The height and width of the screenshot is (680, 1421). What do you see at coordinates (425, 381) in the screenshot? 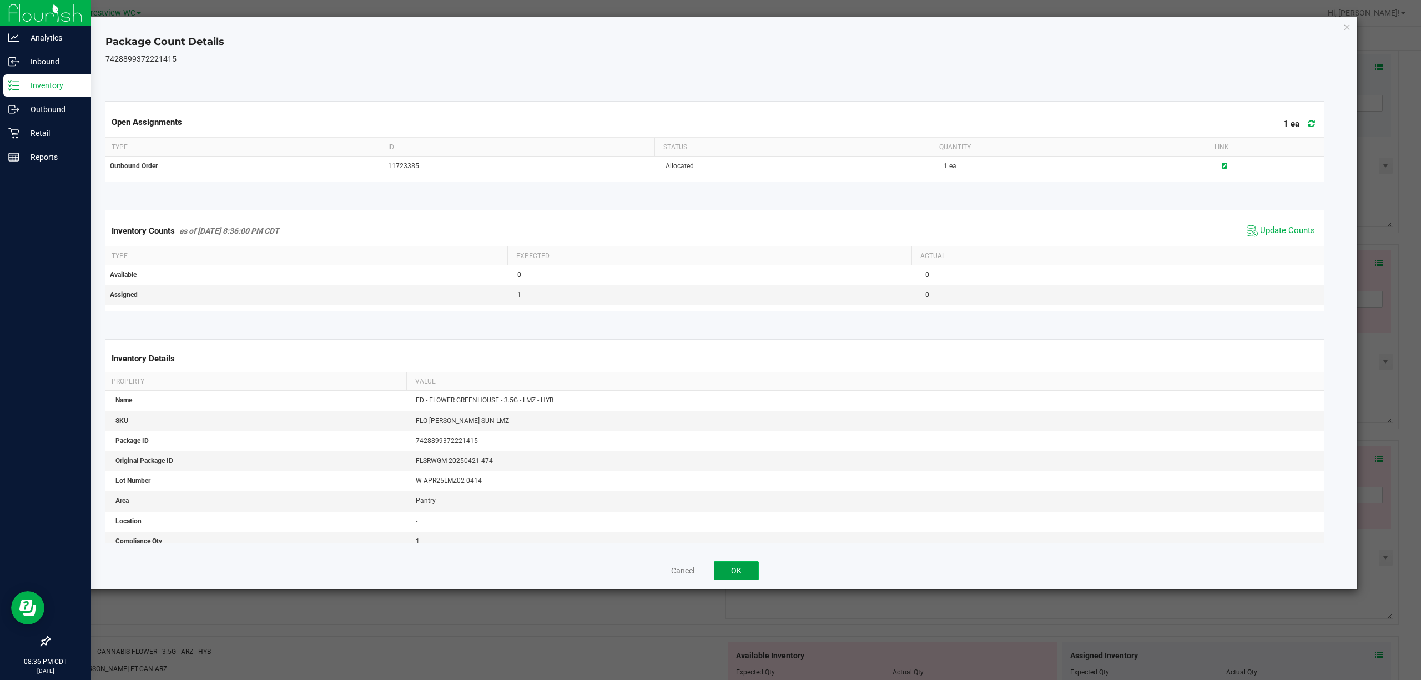
I see `span: Value` at bounding box center [425, 381].